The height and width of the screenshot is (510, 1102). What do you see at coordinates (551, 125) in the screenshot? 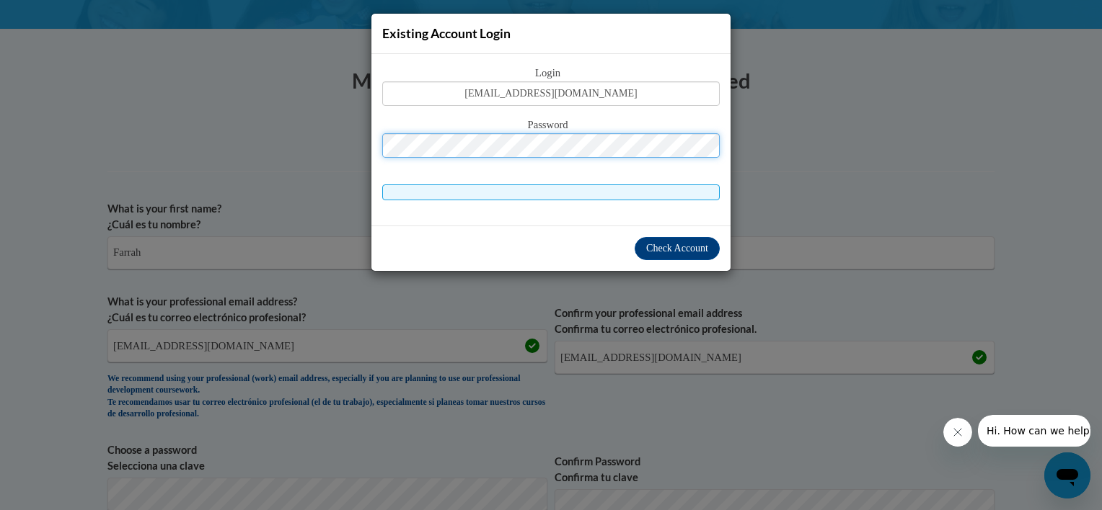
I see `span: Password` at bounding box center [551, 125].